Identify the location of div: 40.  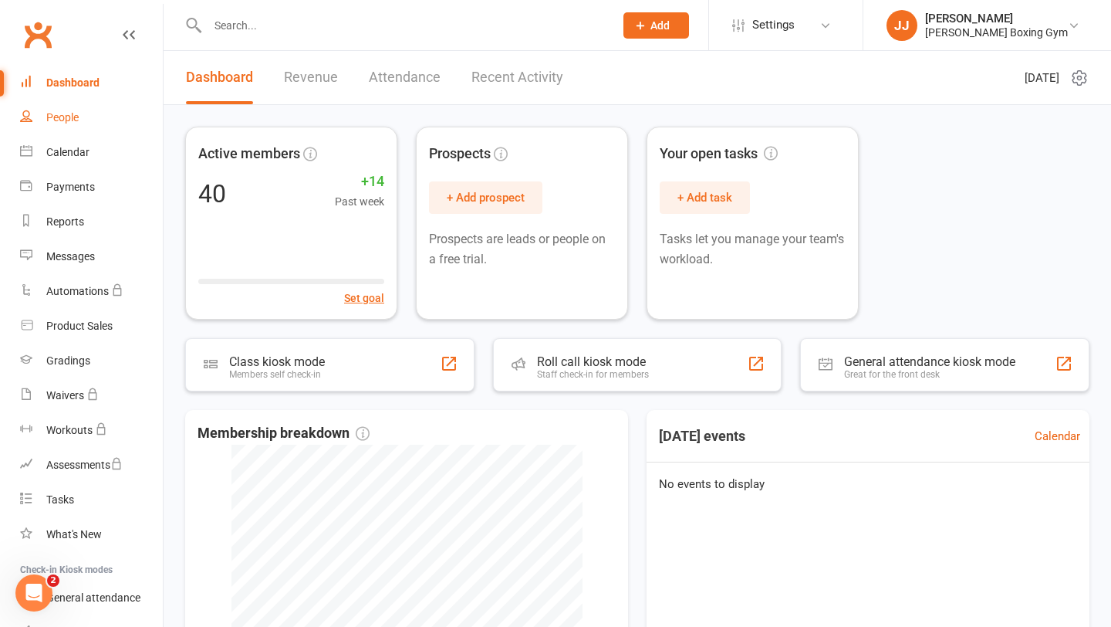
(212, 194).